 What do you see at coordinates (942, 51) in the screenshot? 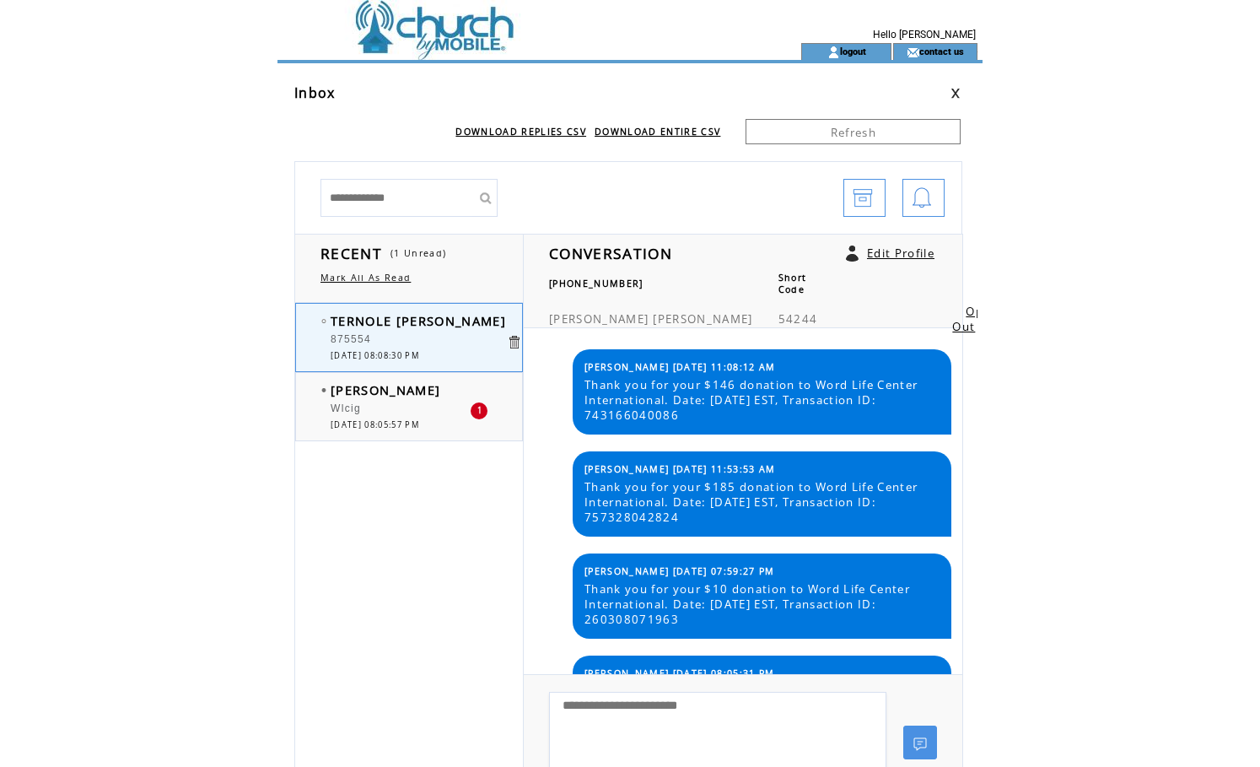
I see `a: contact us` at bounding box center [942, 51].